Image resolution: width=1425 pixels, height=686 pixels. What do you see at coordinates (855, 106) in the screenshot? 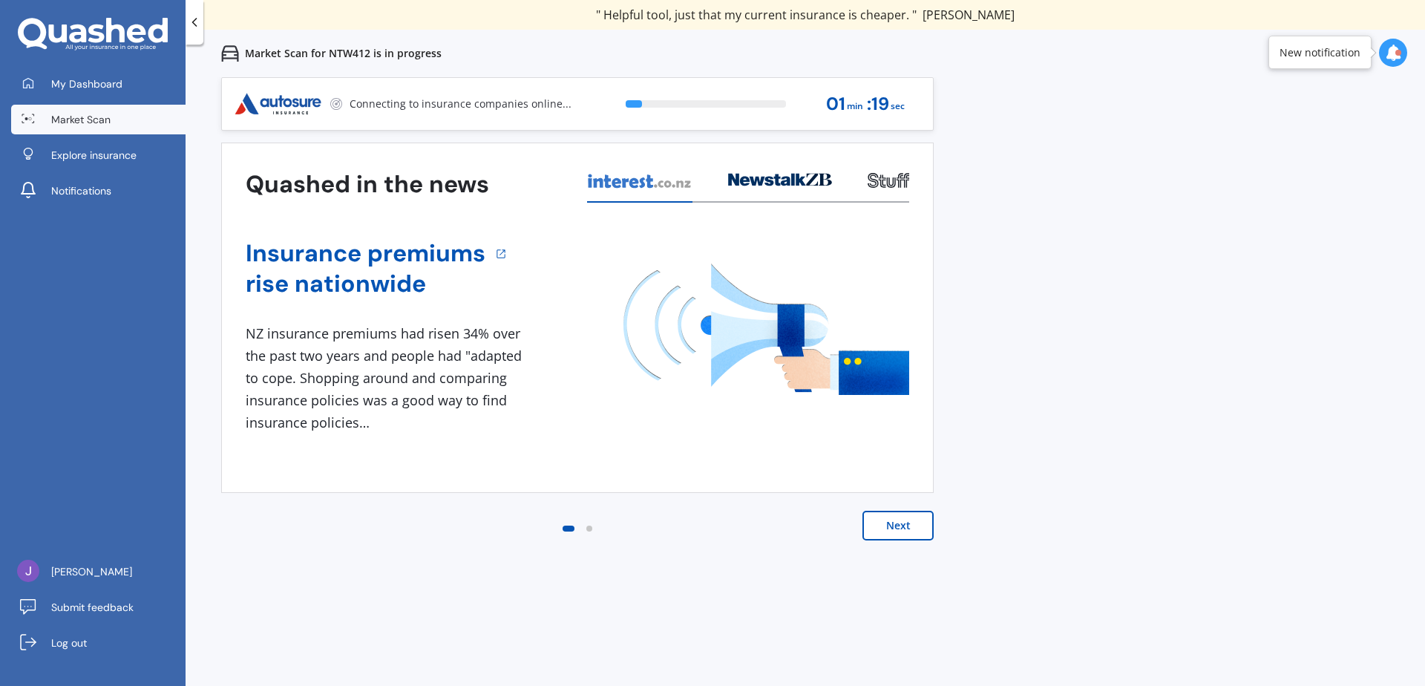
I see `span: min` at bounding box center [855, 106].